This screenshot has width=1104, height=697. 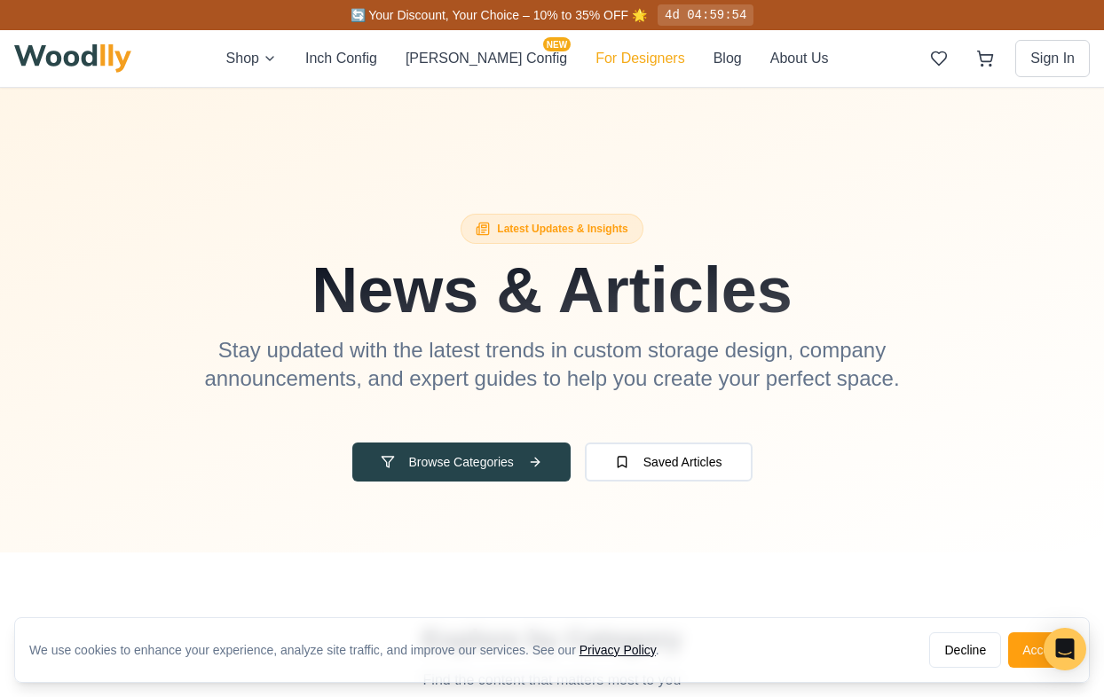 I want to click on img: Woodlly, so click(x=73, y=59).